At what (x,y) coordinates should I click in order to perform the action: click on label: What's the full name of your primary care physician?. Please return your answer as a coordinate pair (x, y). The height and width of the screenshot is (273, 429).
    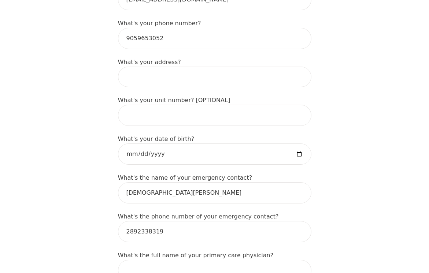
    Looking at the image, I should click on (196, 256).